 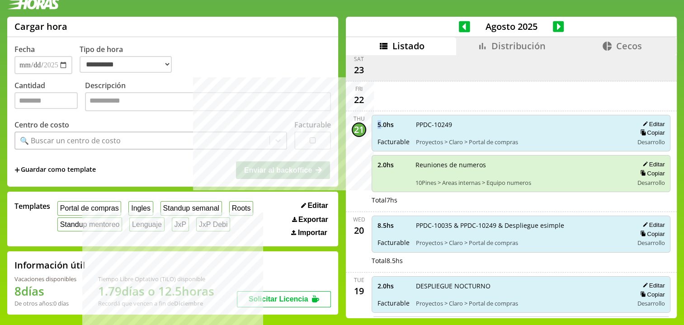 What do you see at coordinates (521, 124) in the screenshot?
I see `span: PPDC-10249` at bounding box center [521, 124].